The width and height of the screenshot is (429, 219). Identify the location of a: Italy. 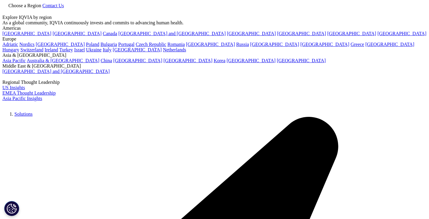
(107, 50).